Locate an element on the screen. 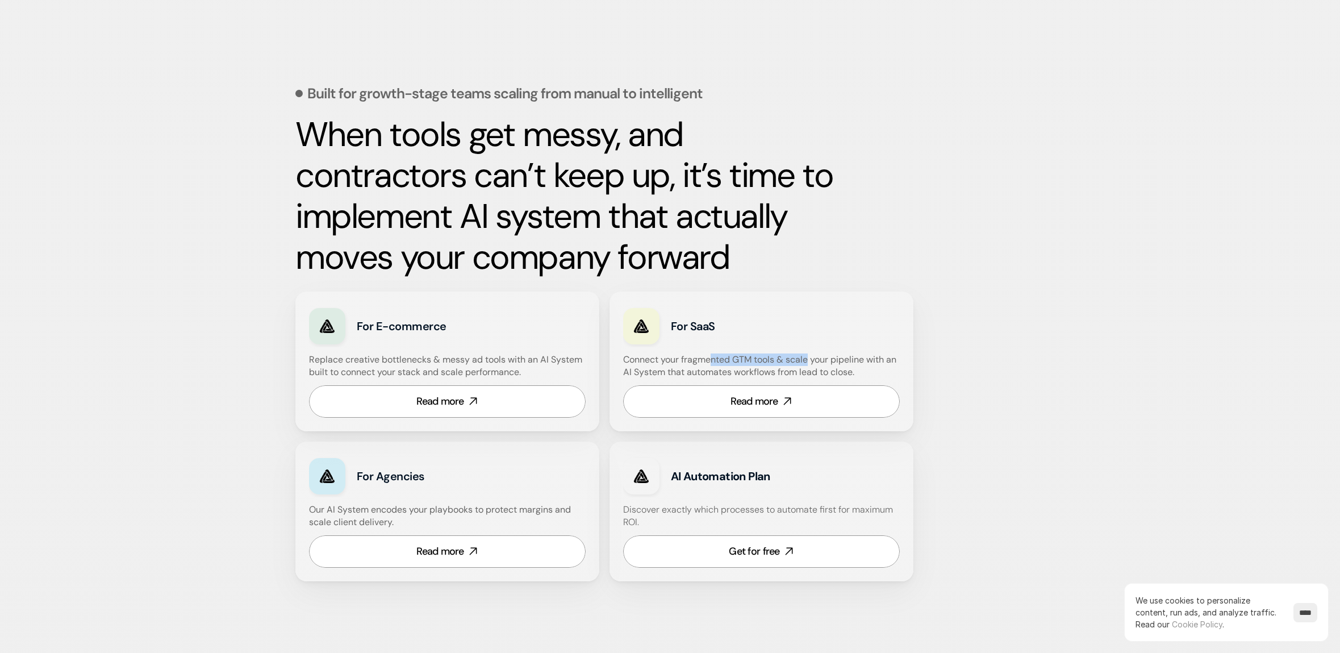  div: Get for free is located at coordinates (754, 551).